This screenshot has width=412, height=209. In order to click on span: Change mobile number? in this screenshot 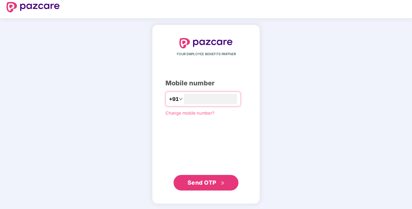, I will do `click(190, 113)`.